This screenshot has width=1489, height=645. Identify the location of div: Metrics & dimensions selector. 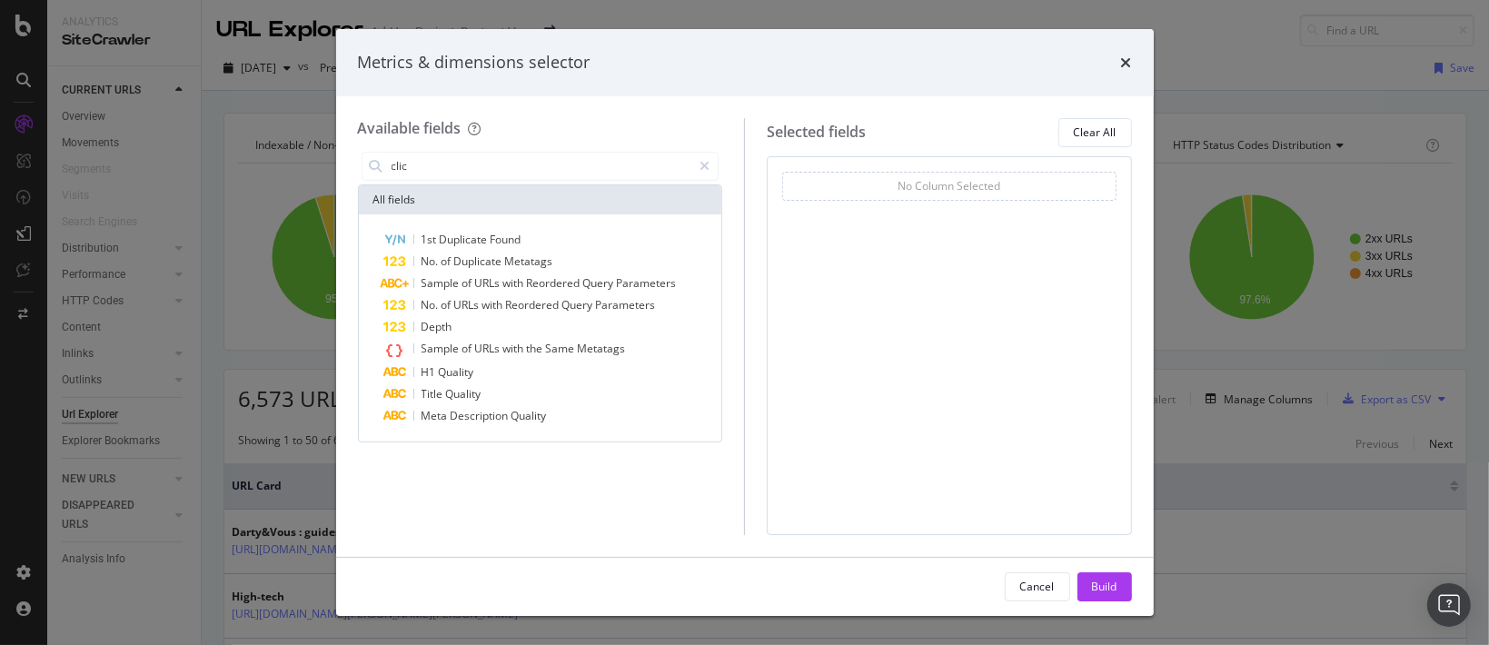
(474, 63).